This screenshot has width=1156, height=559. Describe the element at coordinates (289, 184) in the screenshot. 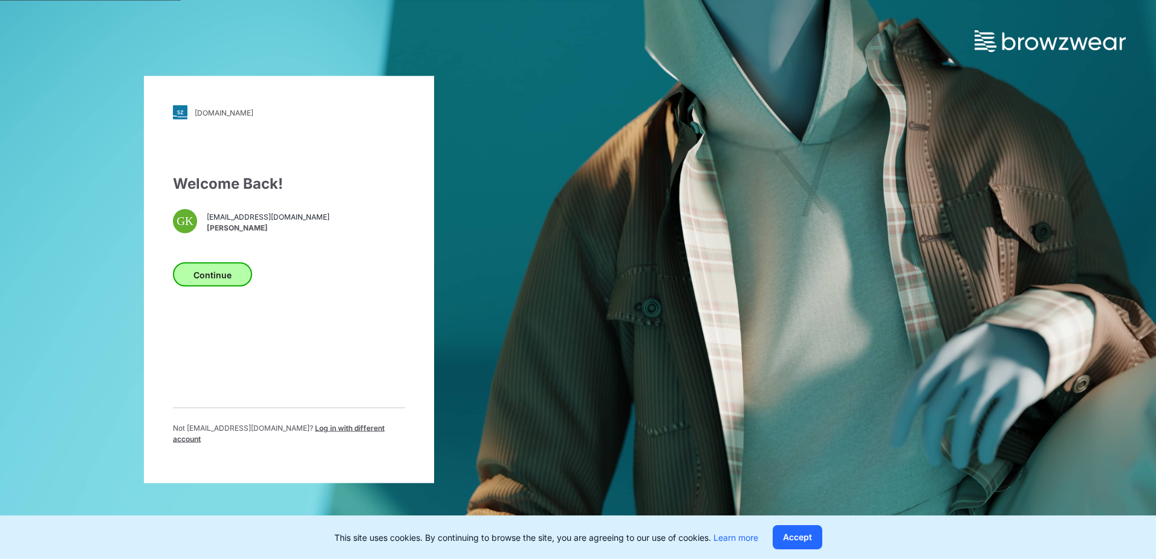

I see `div: Welcome Back!` at that location.